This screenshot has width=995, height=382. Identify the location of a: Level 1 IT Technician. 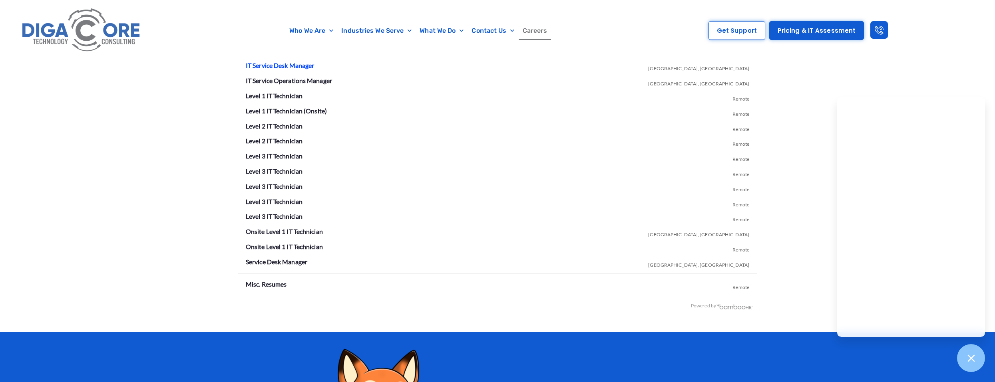
(274, 95).